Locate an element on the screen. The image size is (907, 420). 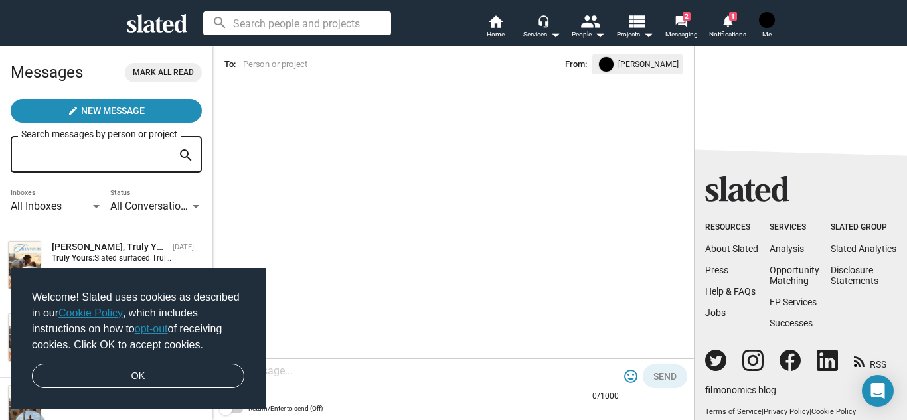
a: opt-out is located at coordinates (151, 329).